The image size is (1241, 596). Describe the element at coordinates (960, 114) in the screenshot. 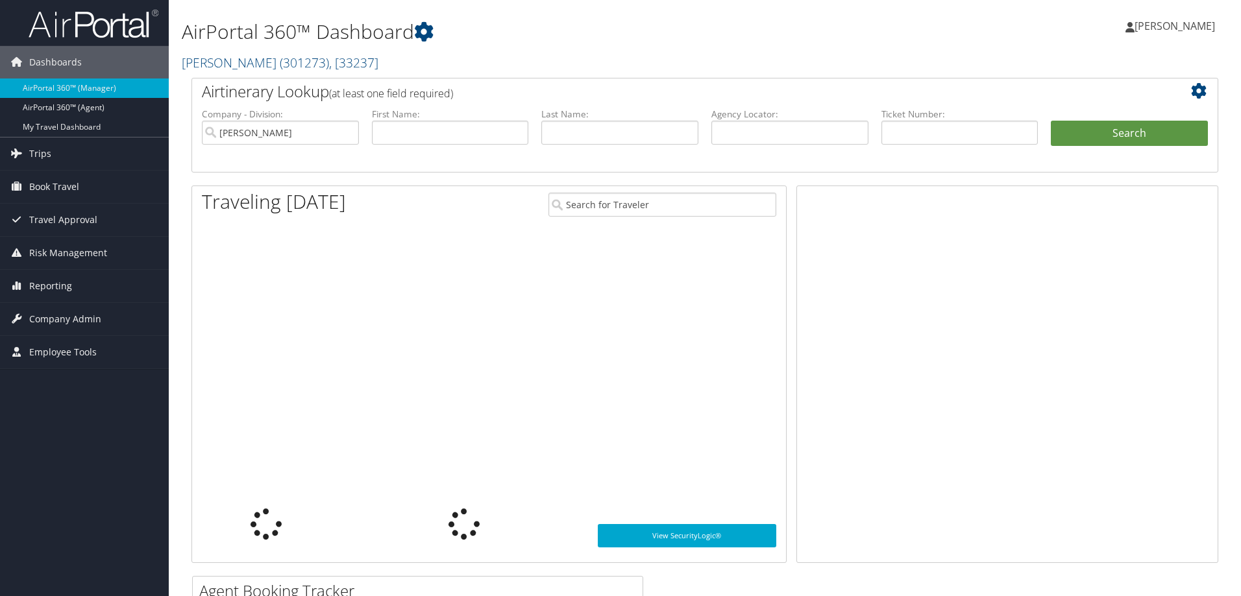

I see `label: Ticket Number:` at that location.